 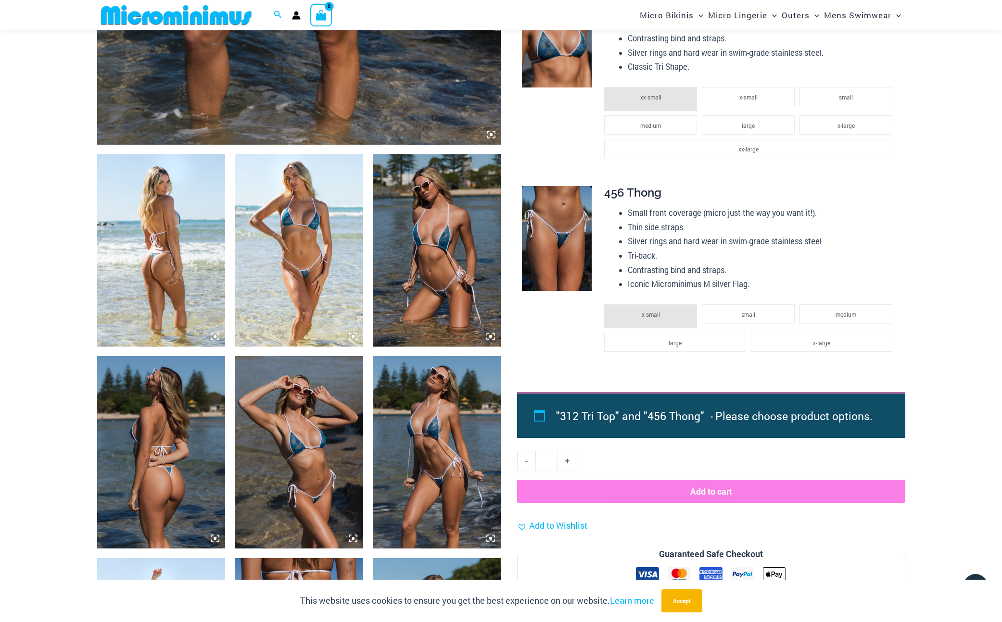 What do you see at coordinates (633, 192) in the screenshot?
I see `span: 456 Thong` at bounding box center [633, 192].